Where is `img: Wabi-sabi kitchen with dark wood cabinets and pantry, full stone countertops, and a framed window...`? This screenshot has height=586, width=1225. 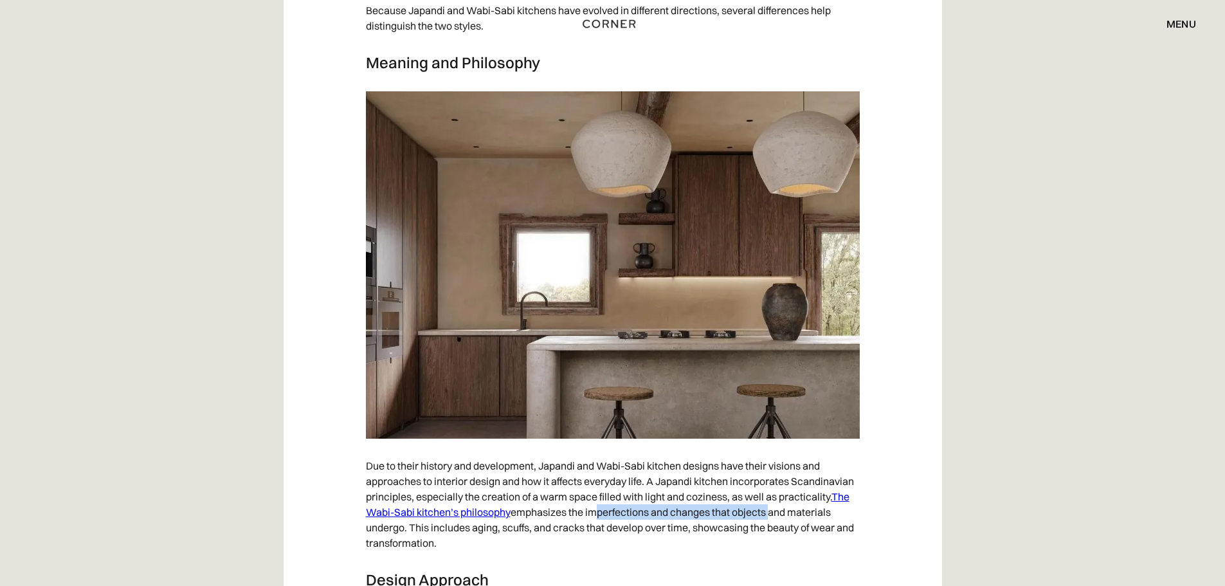 img: Wabi-sabi kitchen with dark wood cabinets and pantry, full stone countertops, and a framed window... is located at coordinates (613, 265).